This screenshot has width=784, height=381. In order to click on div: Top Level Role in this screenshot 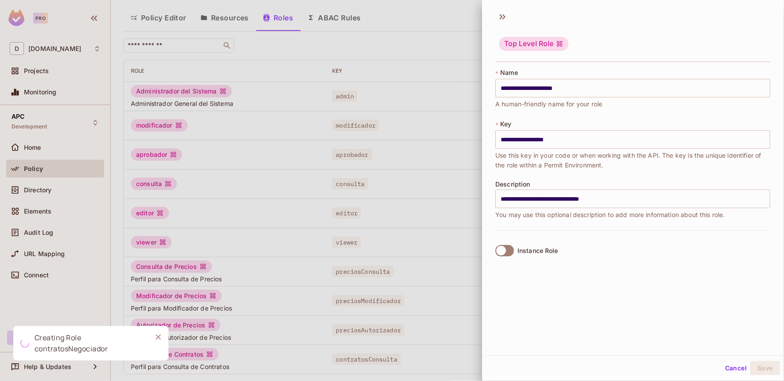, I will do `click(534, 44)`.